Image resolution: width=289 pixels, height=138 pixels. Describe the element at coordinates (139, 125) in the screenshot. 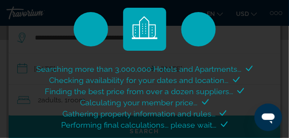

I see `span: Performing final calculations... please wait...` at that location.